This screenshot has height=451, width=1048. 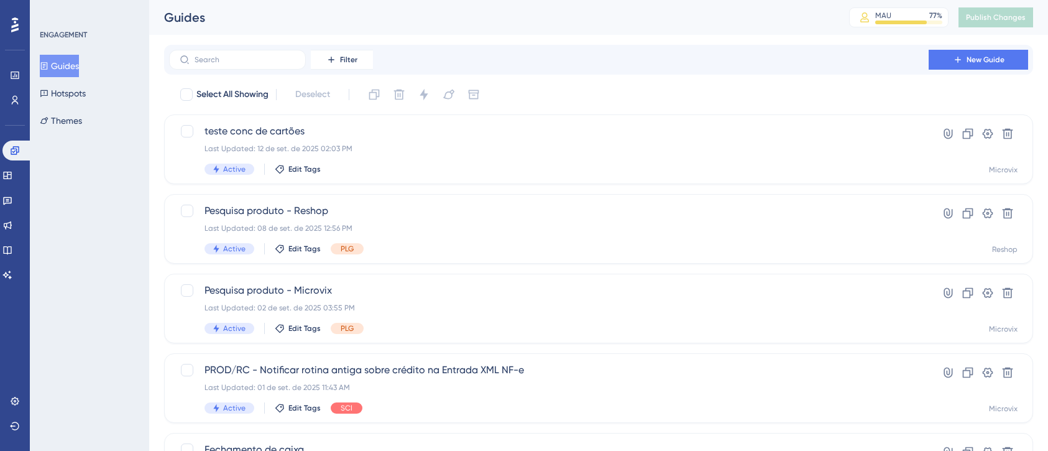 What do you see at coordinates (996, 17) in the screenshot?
I see `button: Publish Changes` at bounding box center [996, 17].